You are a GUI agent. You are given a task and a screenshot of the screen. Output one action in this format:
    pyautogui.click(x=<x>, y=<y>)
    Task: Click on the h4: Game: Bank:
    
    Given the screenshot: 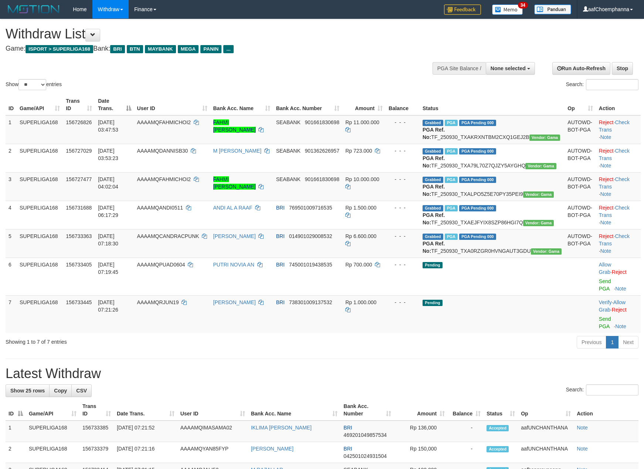 What is the action you would take?
    pyautogui.click(x=214, y=49)
    